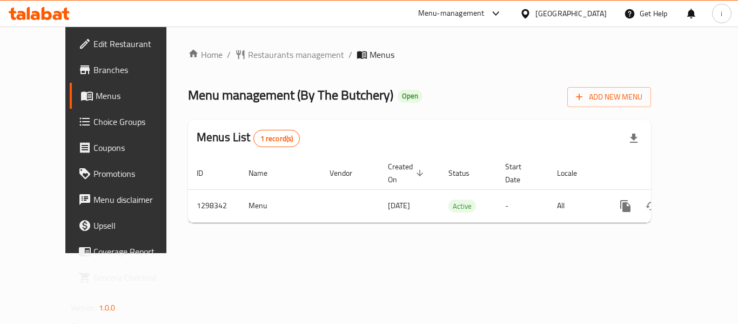 The image size is (738, 324). I want to click on table: enhanced table, so click(457, 190).